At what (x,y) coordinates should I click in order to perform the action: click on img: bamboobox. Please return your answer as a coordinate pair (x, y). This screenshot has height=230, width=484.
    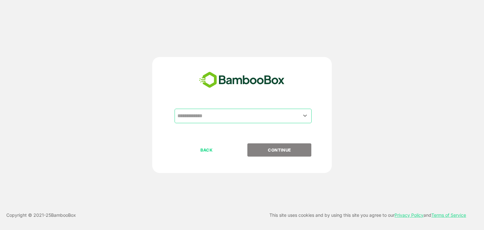
    Looking at the image, I should click on (242, 80).